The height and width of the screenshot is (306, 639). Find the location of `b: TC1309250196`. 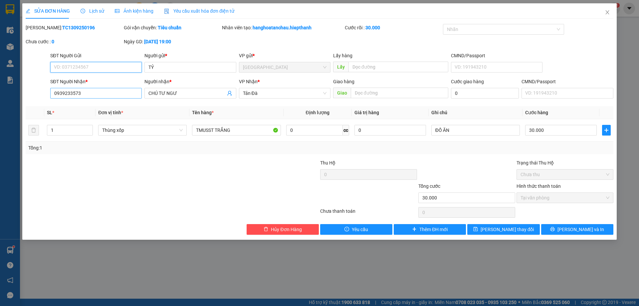

b: TC1309250196 is located at coordinates (78, 28).